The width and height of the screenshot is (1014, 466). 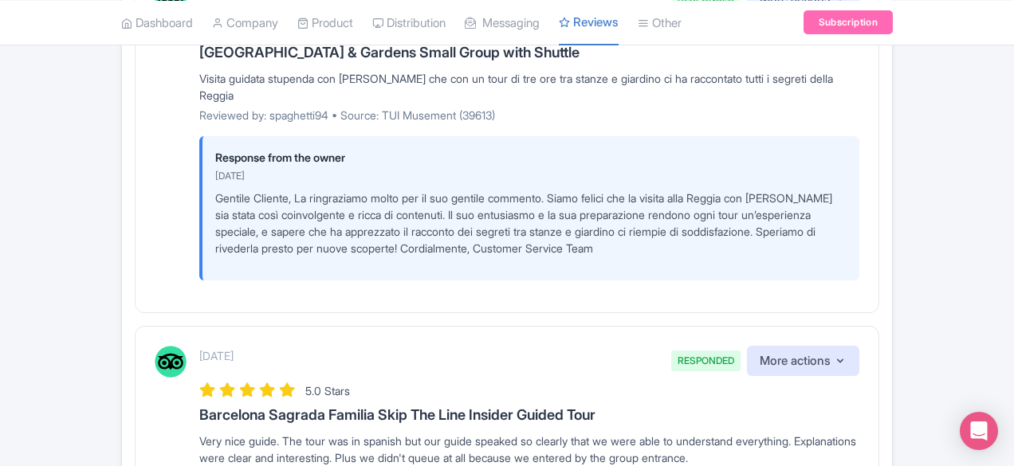 I want to click on div: Open Intercom Messenger, so click(x=979, y=431).